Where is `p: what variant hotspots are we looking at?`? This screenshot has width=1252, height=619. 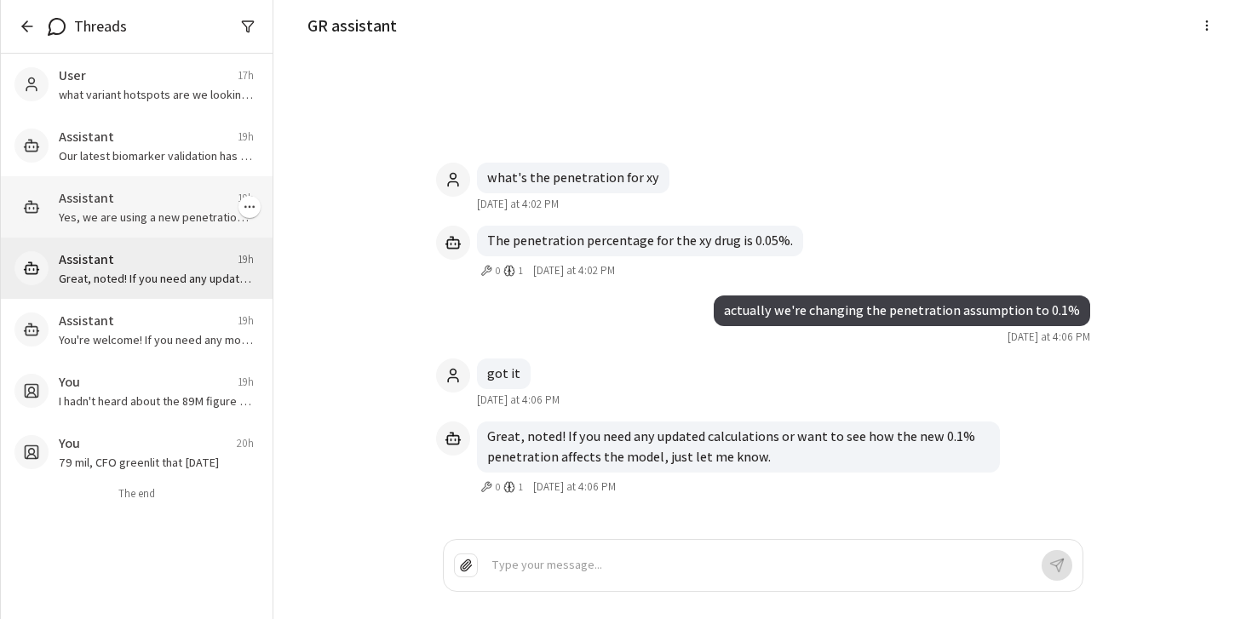
p: what variant hotspots are we looking at? is located at coordinates (156, 95).